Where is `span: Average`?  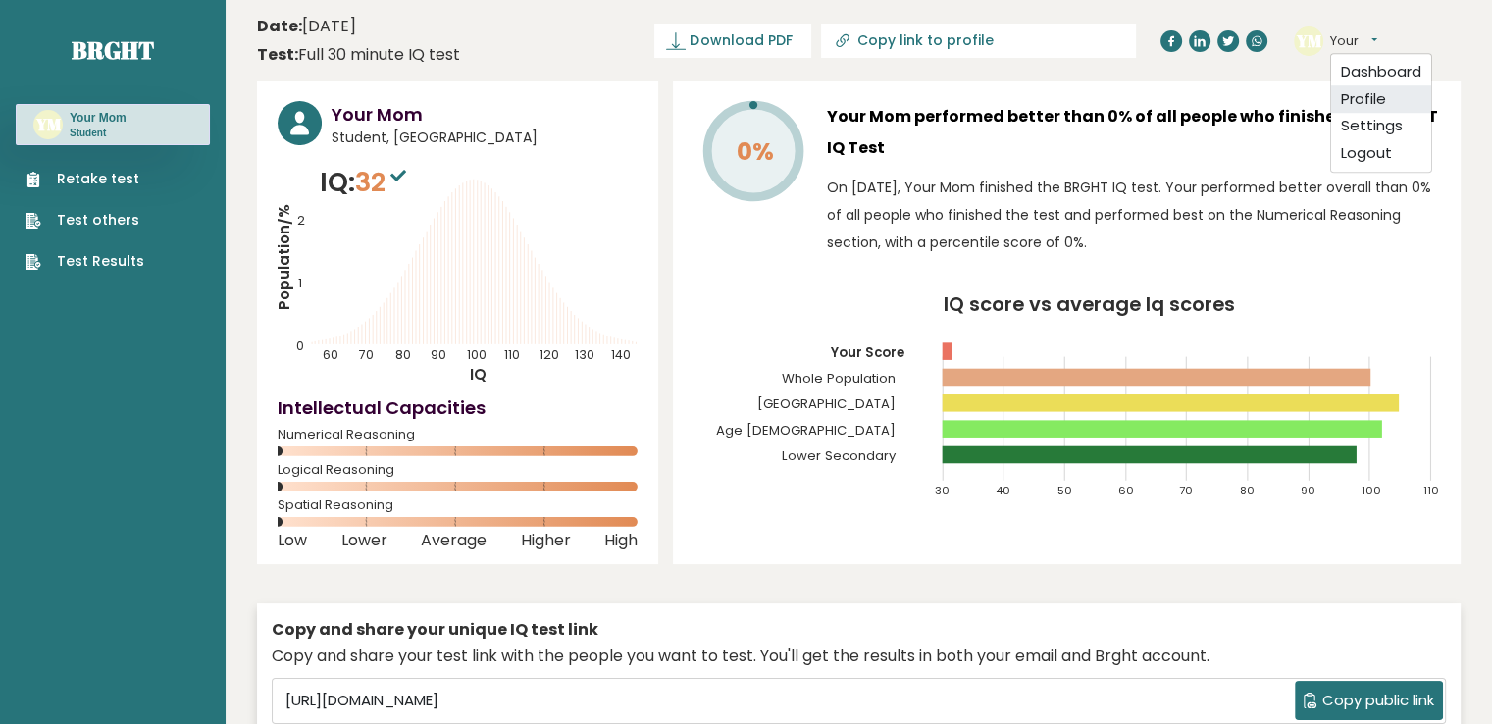 span: Average is located at coordinates (453, 540).